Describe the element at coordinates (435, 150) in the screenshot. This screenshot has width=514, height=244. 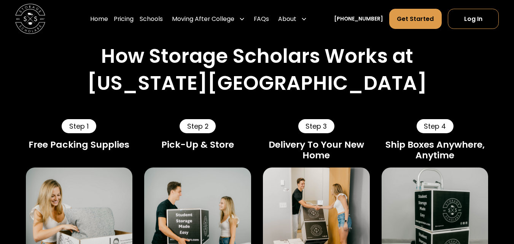
I see `div: Ship Boxes Anywhere, Anytime` at that location.